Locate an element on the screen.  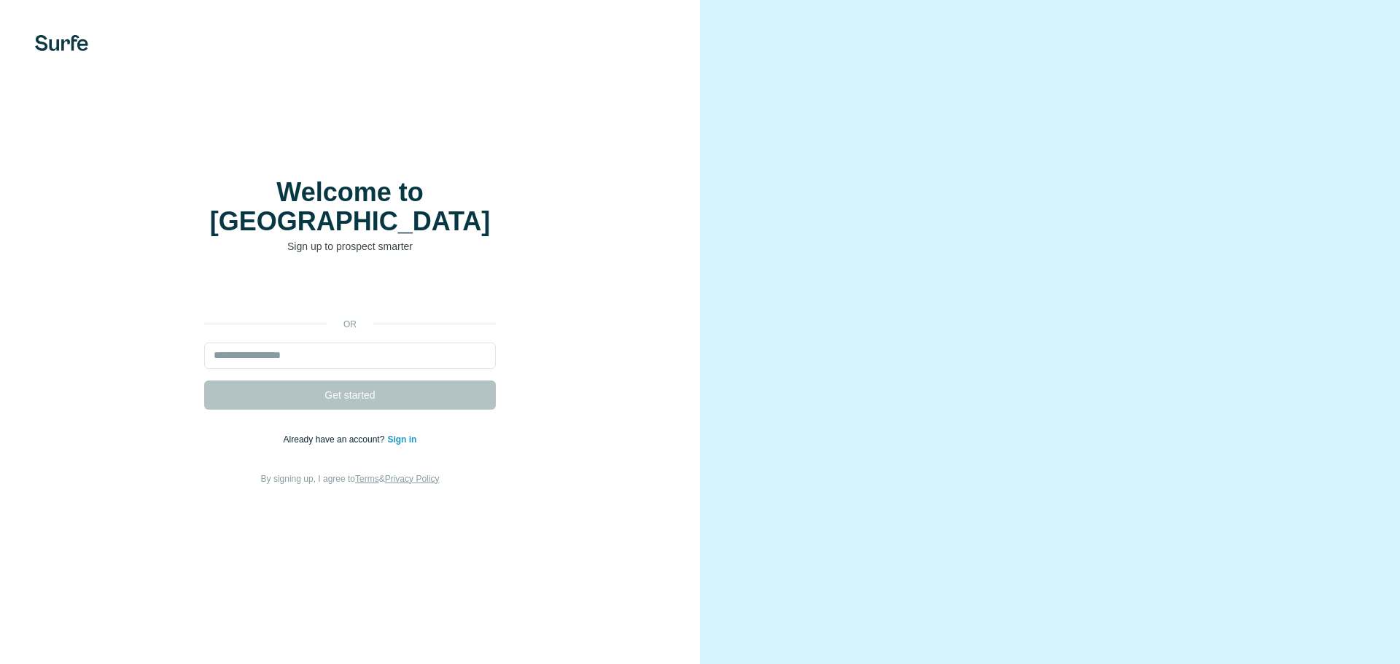
span: By signing up, I agree to & is located at coordinates (350, 479).